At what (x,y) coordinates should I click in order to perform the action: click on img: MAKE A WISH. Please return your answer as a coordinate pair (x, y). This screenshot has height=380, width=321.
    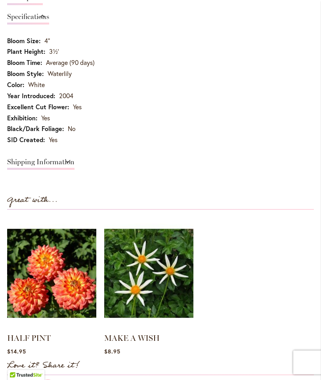
    Looking at the image, I should click on (148, 274).